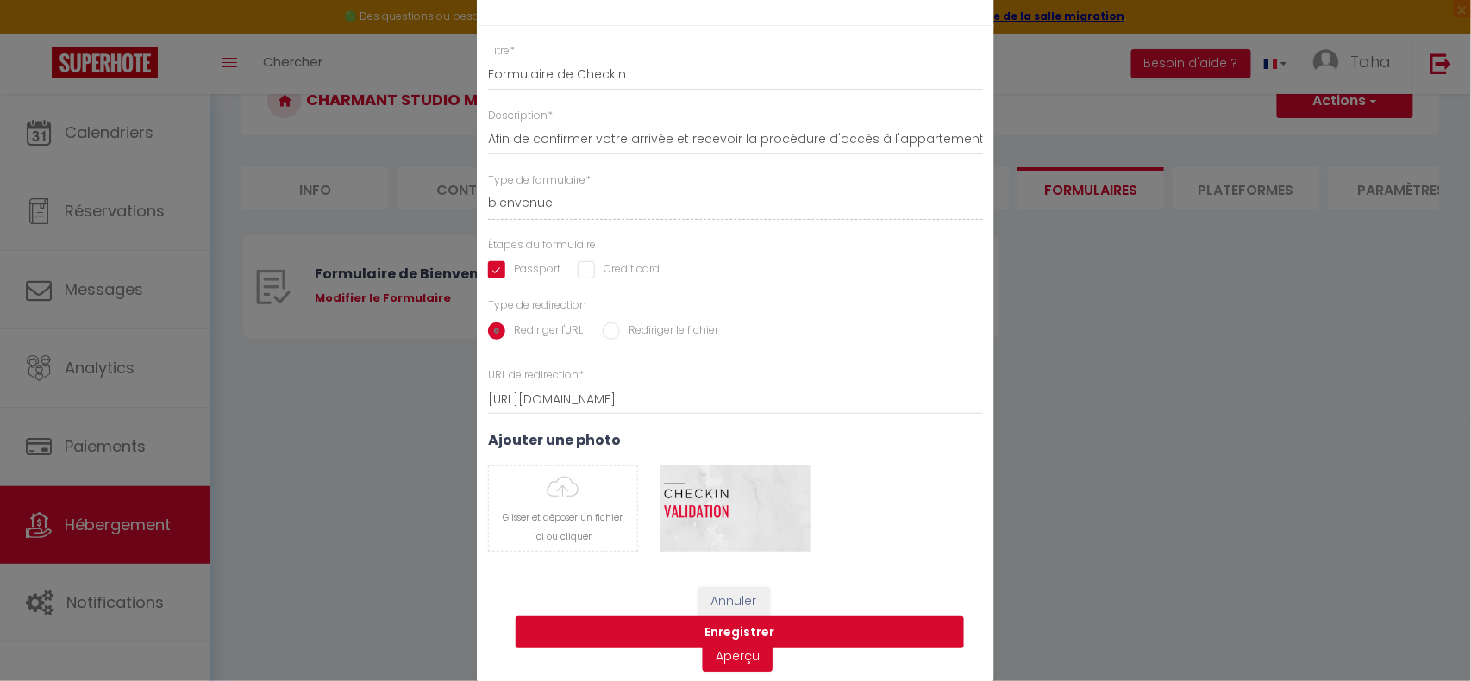 Image resolution: width=1471 pixels, height=681 pixels. Describe the element at coordinates (539, 180) in the screenshot. I see `label: Type de formulaire` at that location.